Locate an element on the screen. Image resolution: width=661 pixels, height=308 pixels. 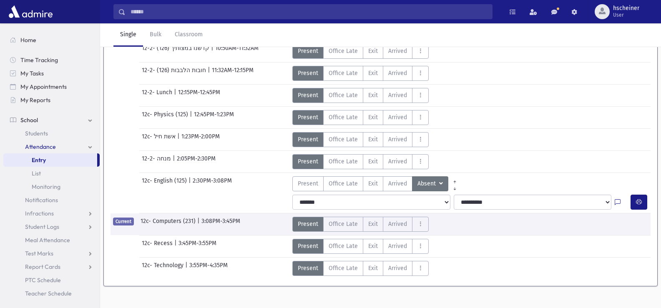
span: Meal Attendance is located at coordinates (48, 240).